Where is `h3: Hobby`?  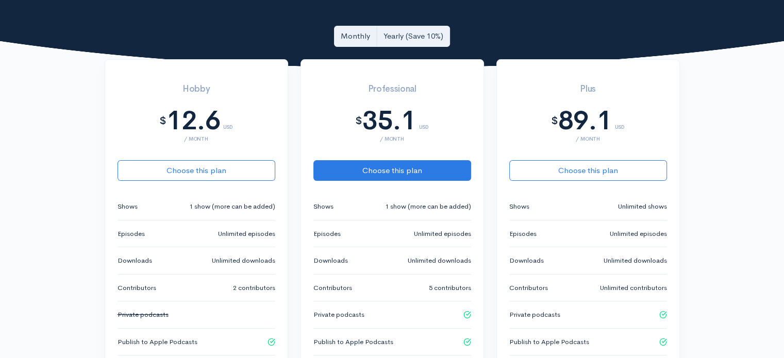
h3: Hobby is located at coordinates (196, 89).